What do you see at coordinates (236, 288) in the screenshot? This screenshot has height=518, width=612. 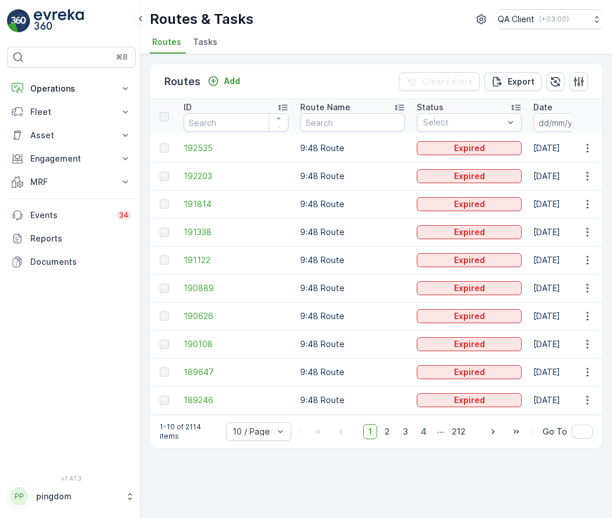 I see `span: 190889` at bounding box center [236, 288].